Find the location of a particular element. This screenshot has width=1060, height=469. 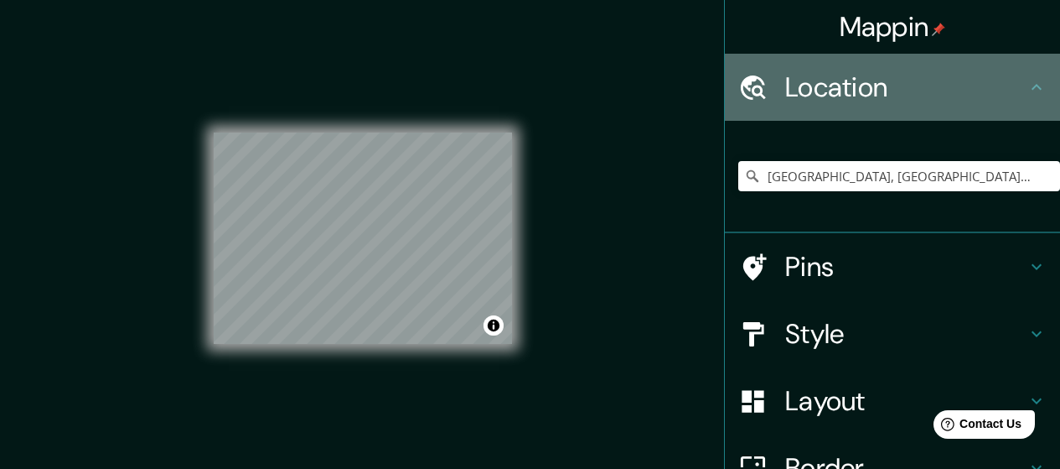

div: Location is located at coordinates (893, 87).